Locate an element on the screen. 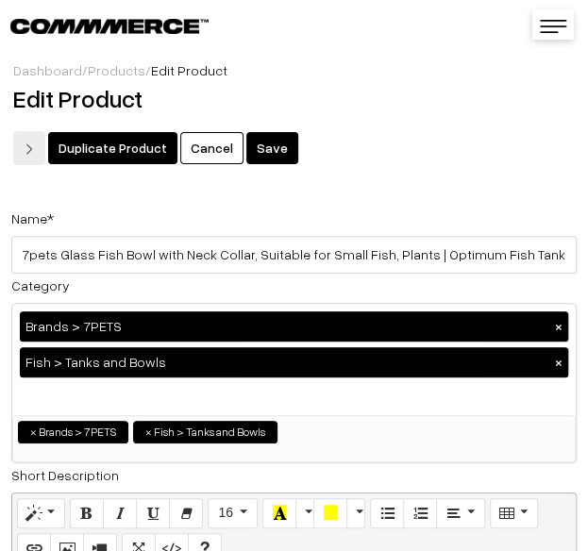 The width and height of the screenshot is (588, 551). li: Brands > 7PETS is located at coordinates (73, 432).